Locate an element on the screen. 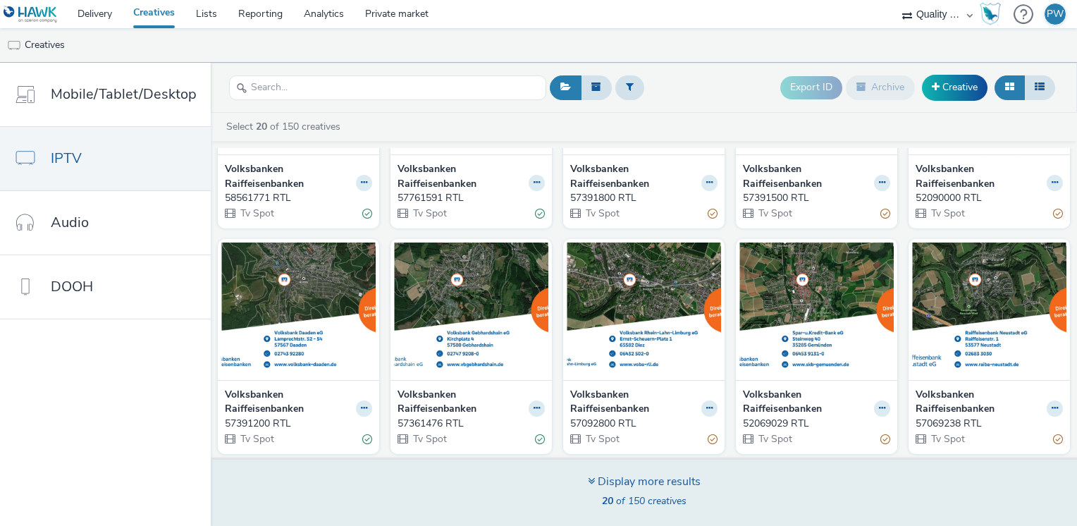 This screenshot has width=1077, height=526. button: Export ID is located at coordinates (811, 87).